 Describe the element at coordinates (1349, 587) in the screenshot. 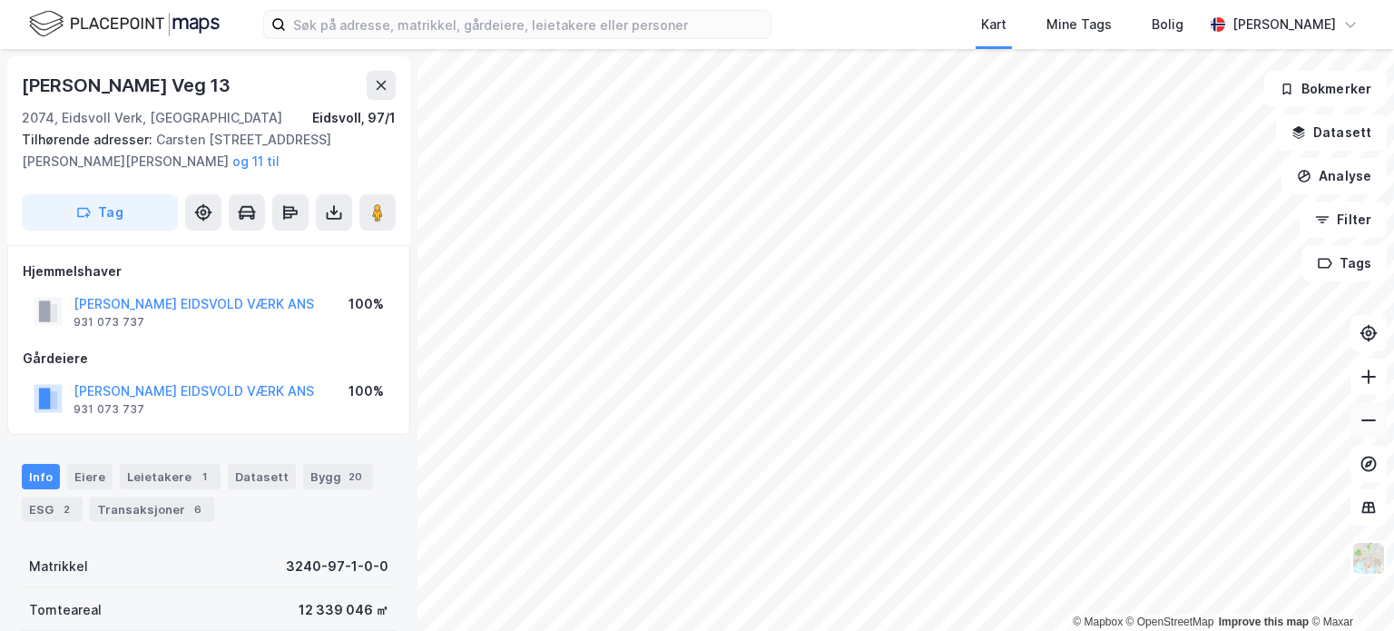

I see `div: Kontrollprogram for chat` at that location.